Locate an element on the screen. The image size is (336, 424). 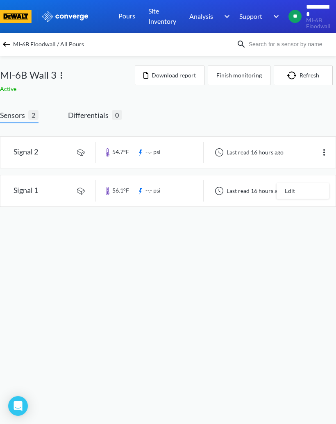
img: icon-refresh.svg is located at coordinates (294, 75).